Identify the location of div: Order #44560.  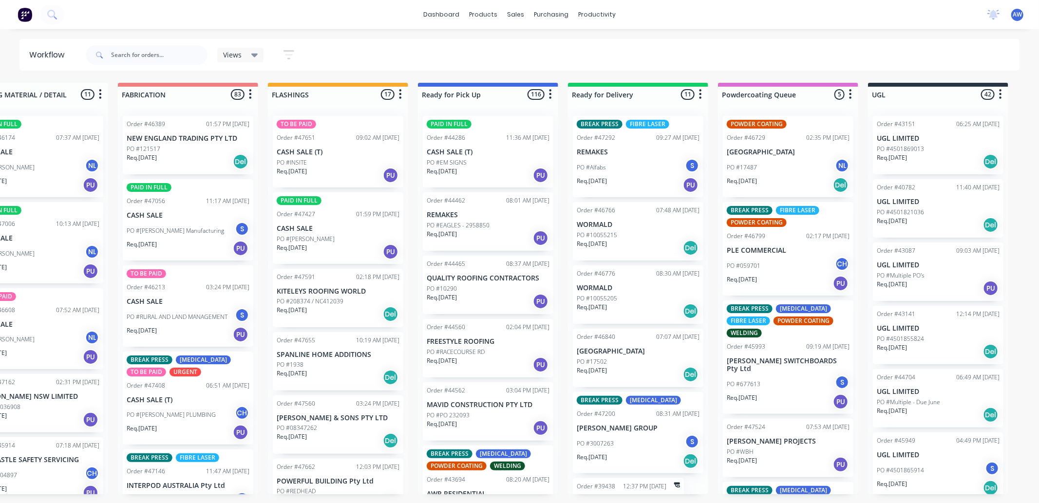
(446, 327).